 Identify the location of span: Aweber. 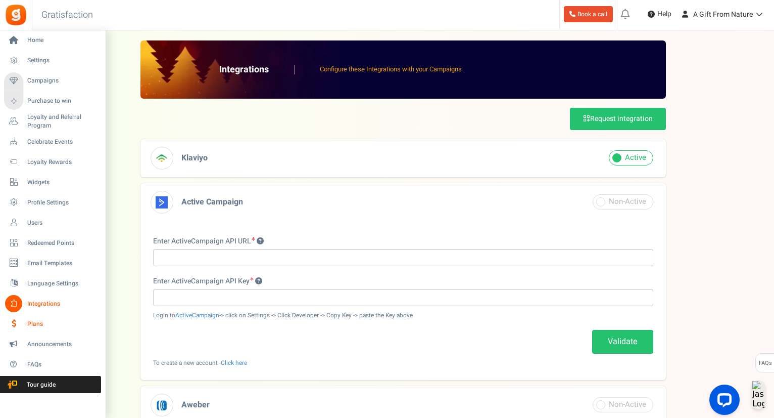
(196, 404).